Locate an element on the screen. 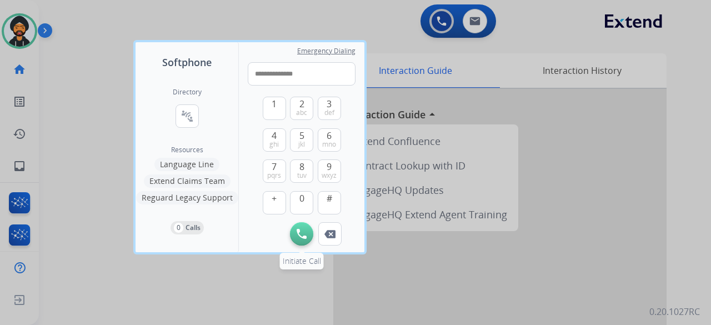 This screenshot has height=325, width=711. mat-icon: connect_without_contact is located at coordinates (187, 116).